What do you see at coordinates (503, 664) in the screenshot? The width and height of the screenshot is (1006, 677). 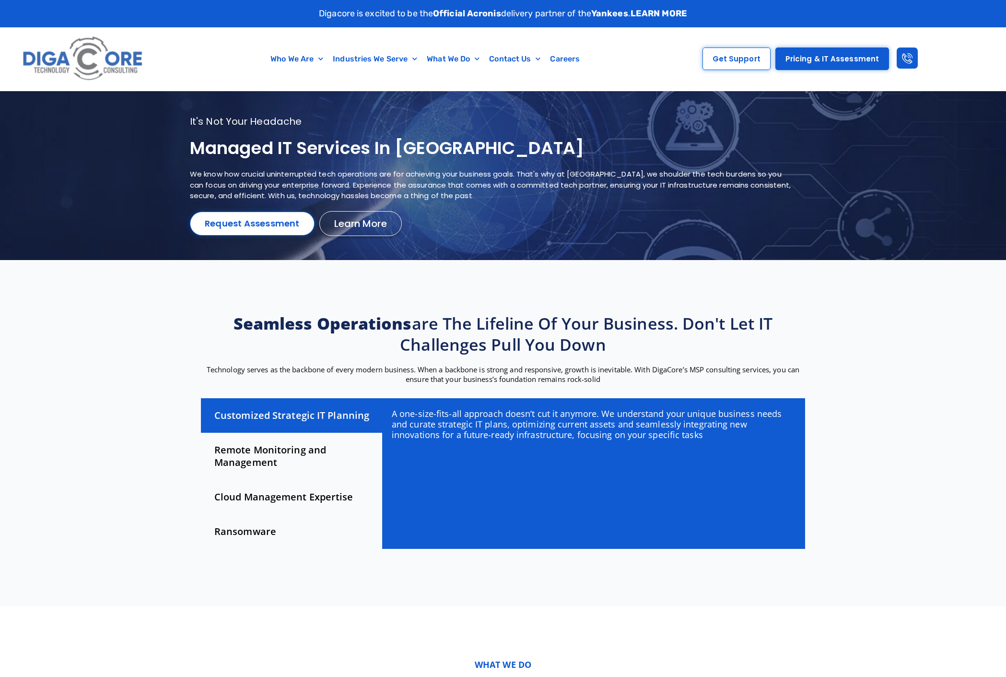 I see `p: What we do` at bounding box center [503, 664].